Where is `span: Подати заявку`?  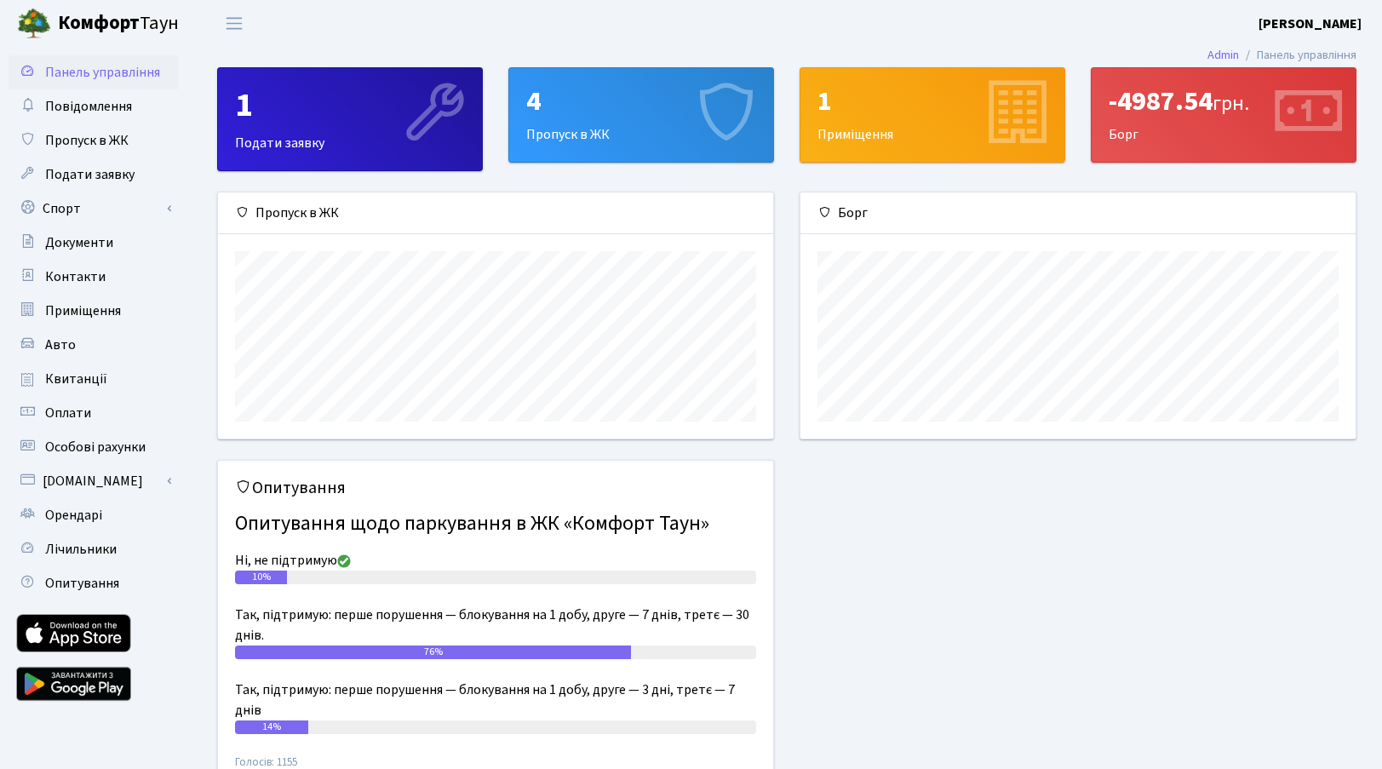 span: Подати заявку is located at coordinates (89, 175).